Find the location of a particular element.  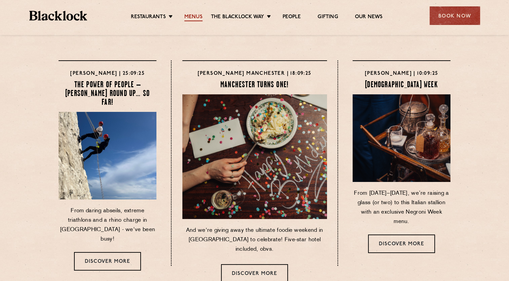

img: Jun24-BLSummer-03730-Blank-labels--e1758200145668.jpg is located at coordinates (402, 138).